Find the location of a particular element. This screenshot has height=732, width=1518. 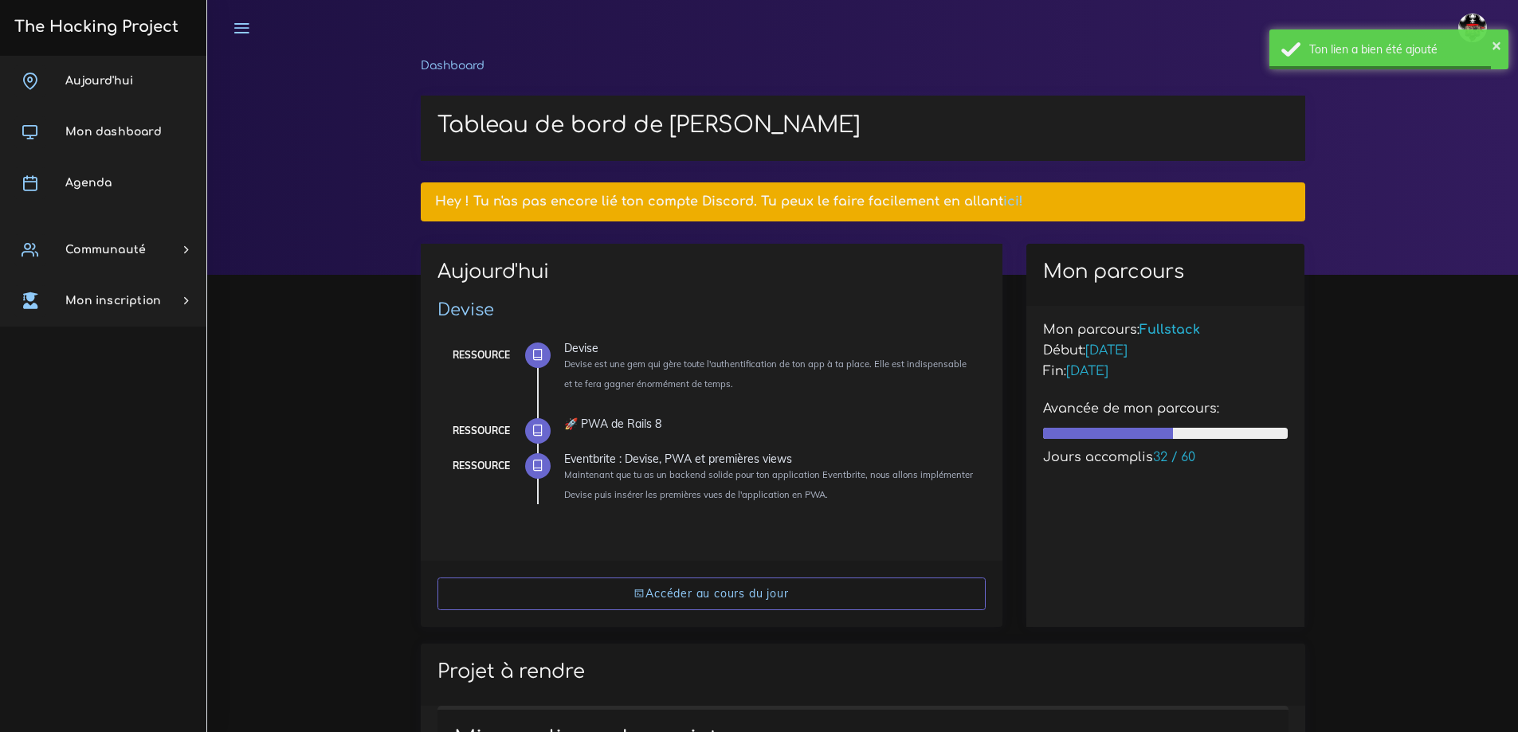

div: Devise is located at coordinates (769, 348).